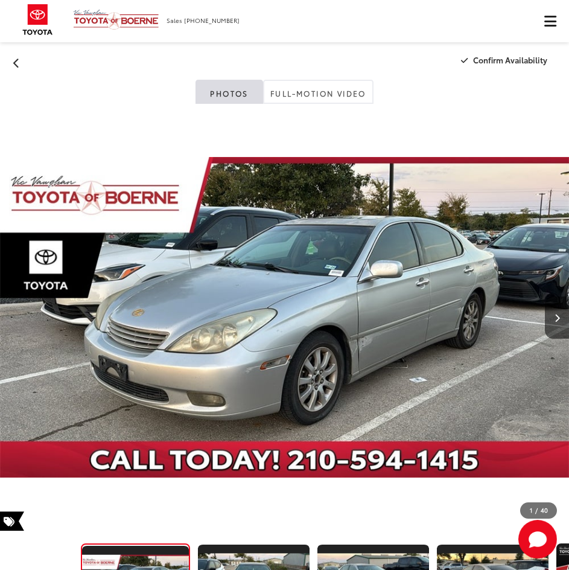  I want to click on a: Photos, so click(229, 92).